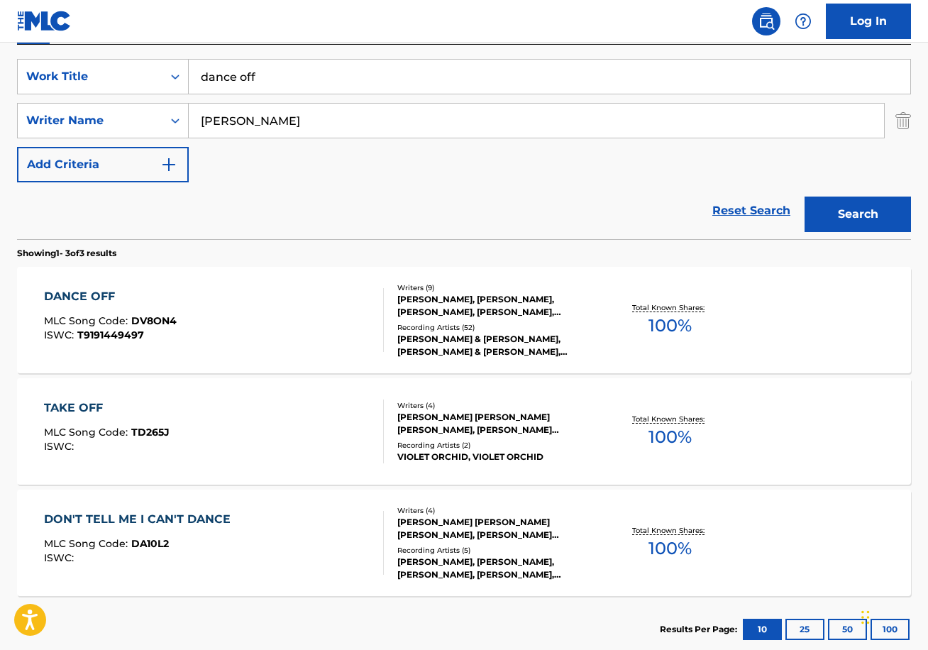  Describe the element at coordinates (106, 408) in the screenshot. I see `div: TAKE OFF` at that location.